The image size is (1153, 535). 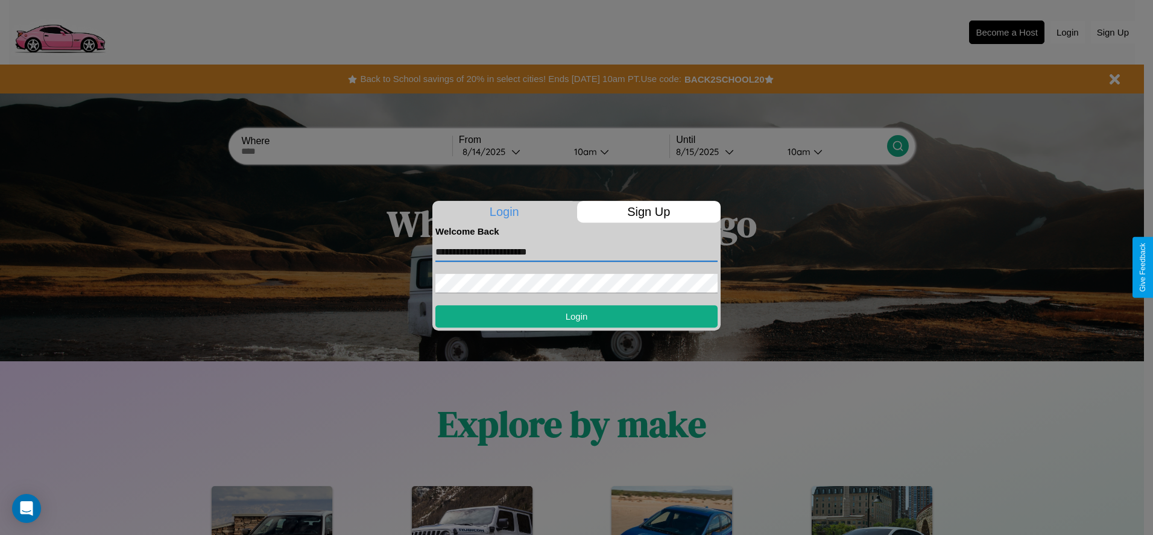 I want to click on div: Open Intercom Messenger, so click(x=27, y=508).